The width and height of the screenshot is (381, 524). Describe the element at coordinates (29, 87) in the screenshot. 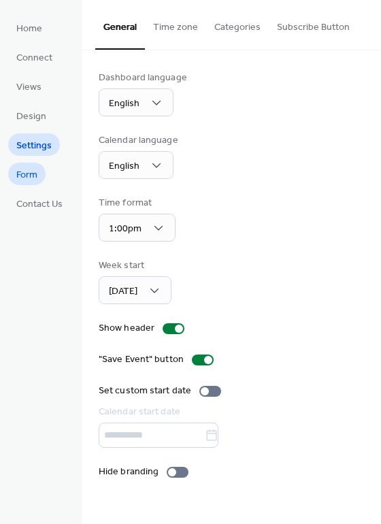

I see `span: Views` at that location.